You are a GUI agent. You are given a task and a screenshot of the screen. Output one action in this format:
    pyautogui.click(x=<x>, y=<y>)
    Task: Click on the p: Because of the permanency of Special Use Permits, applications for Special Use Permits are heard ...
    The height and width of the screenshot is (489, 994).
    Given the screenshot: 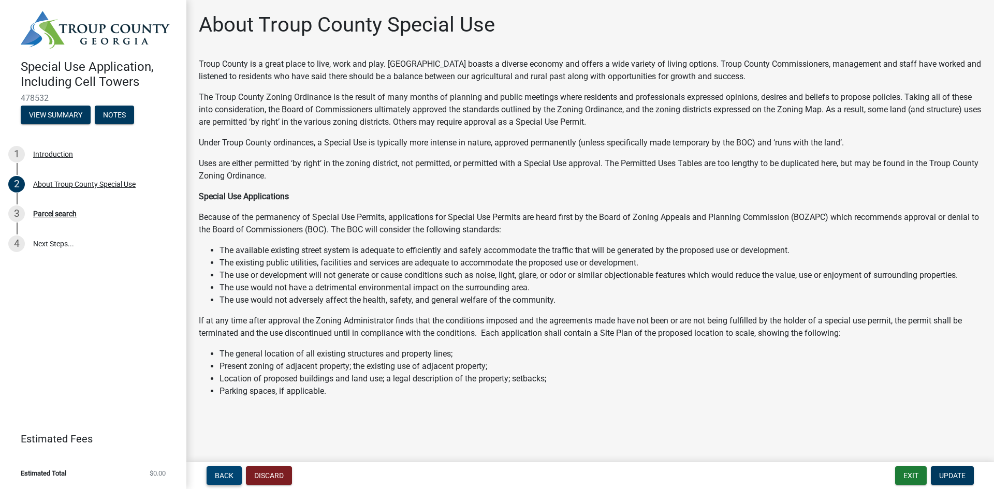 What is the action you would take?
    pyautogui.click(x=590, y=224)
    